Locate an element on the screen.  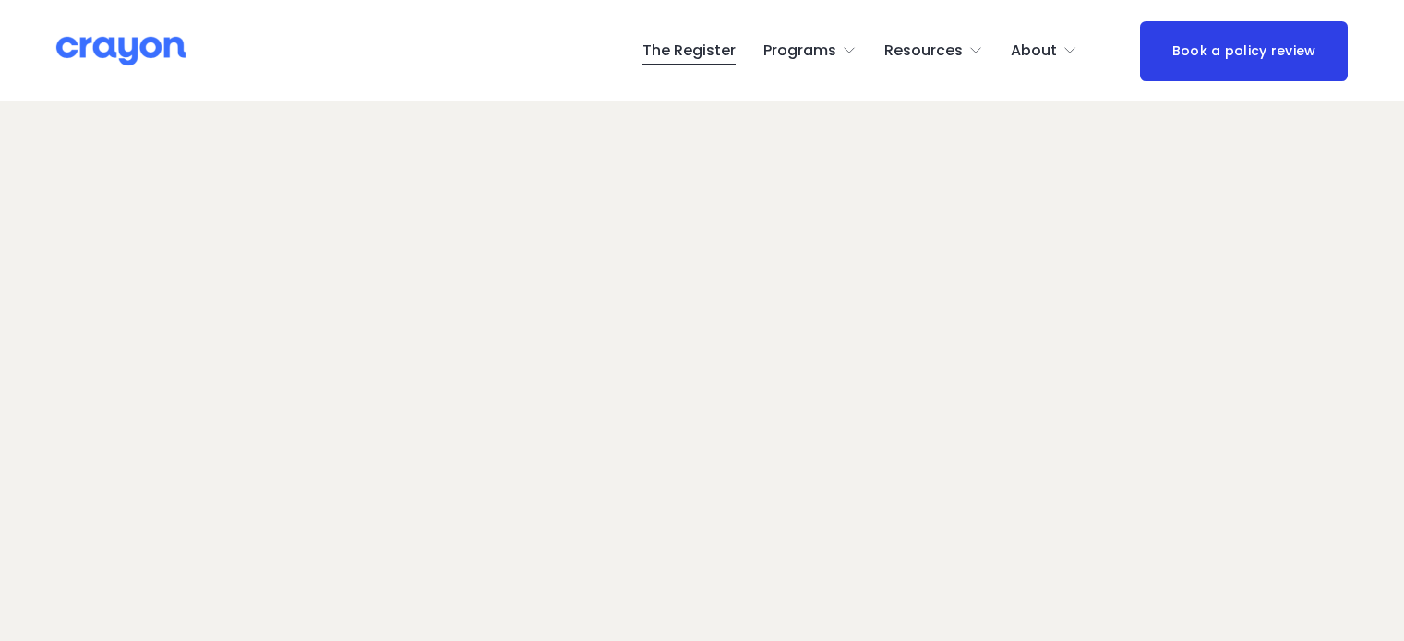
span: Programs is located at coordinates (799, 51).